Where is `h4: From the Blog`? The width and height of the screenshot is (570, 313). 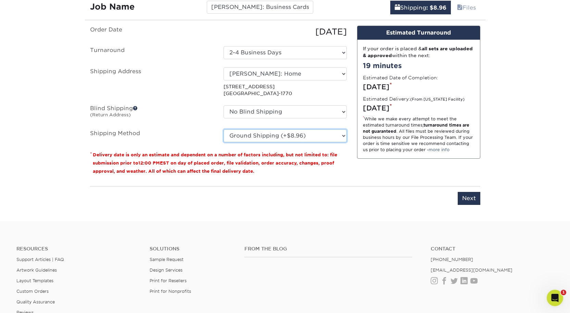 h4: From the Blog is located at coordinates (328, 249).